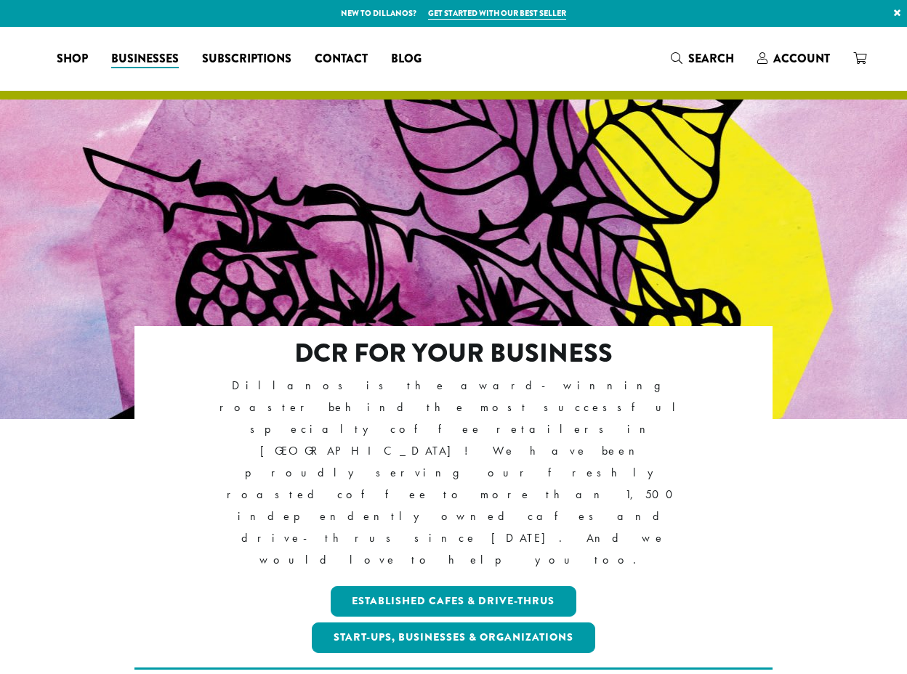  What do you see at coordinates (497, 13) in the screenshot?
I see `a: Get started with our best seller` at bounding box center [497, 13].